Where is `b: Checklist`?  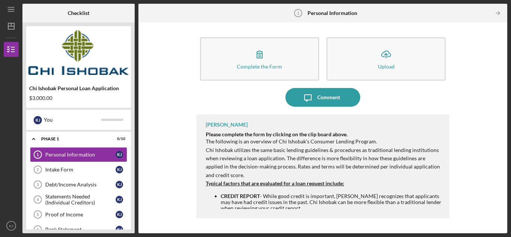 b: Checklist is located at coordinates (78, 13).